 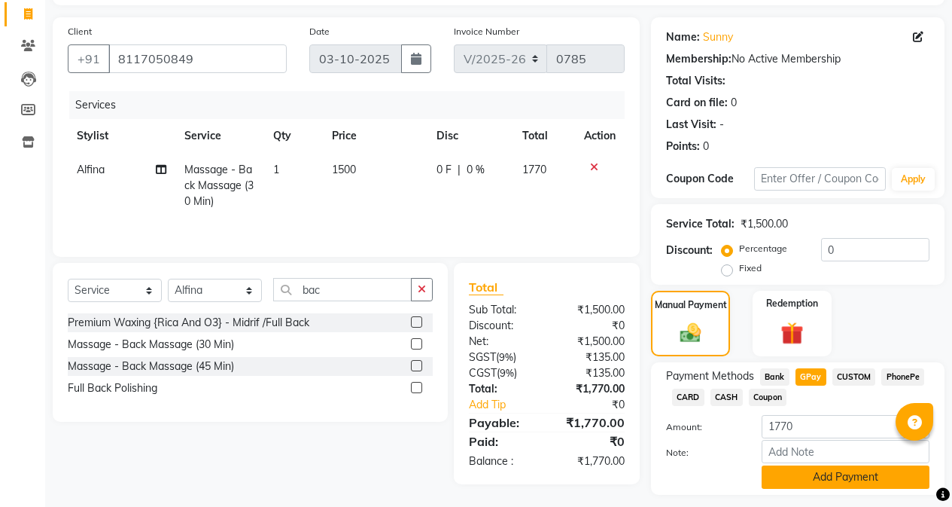 What do you see at coordinates (486, 32) in the screenshot?
I see `label: Invoice Number` at bounding box center [486, 32].